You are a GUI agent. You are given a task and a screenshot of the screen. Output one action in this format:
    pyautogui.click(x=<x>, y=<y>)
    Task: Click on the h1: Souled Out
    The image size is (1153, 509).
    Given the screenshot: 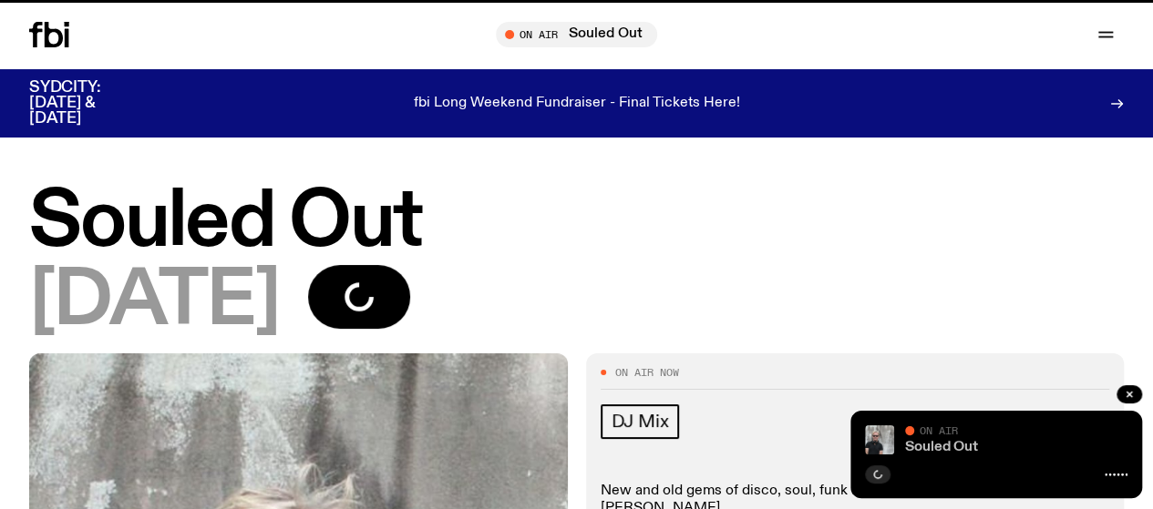 What is the action you would take?
    pyautogui.click(x=576, y=222)
    